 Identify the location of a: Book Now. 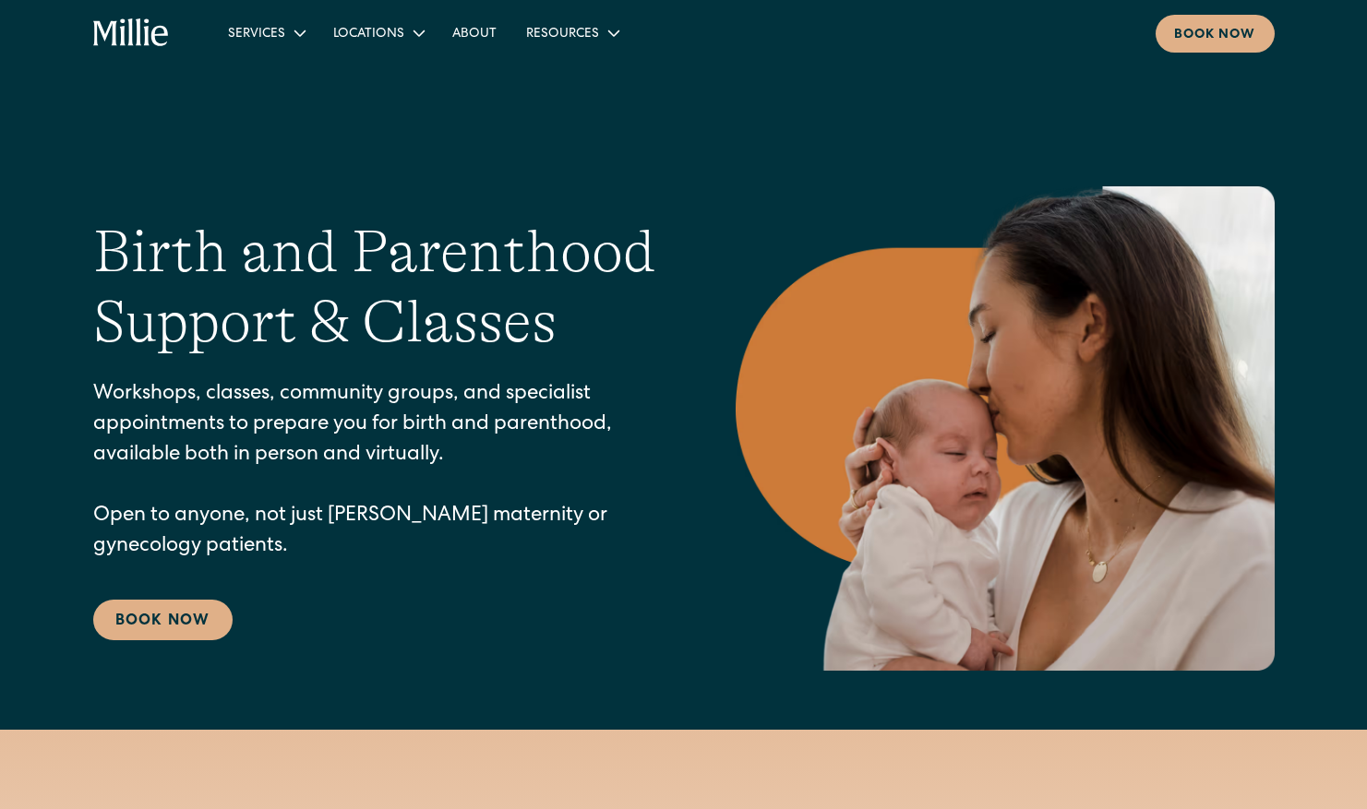
(162, 620).